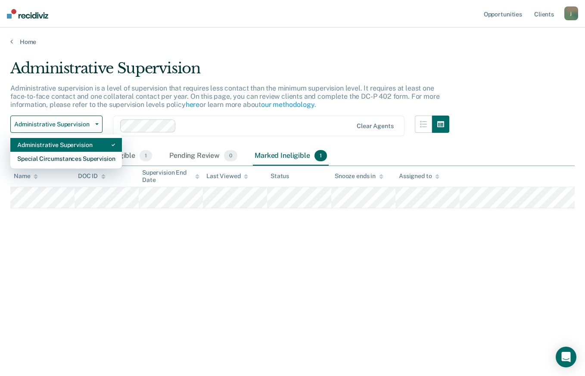 The height and width of the screenshot is (376, 585). What do you see at coordinates (231, 156) in the screenshot?
I see `span: 0` at bounding box center [231, 156].